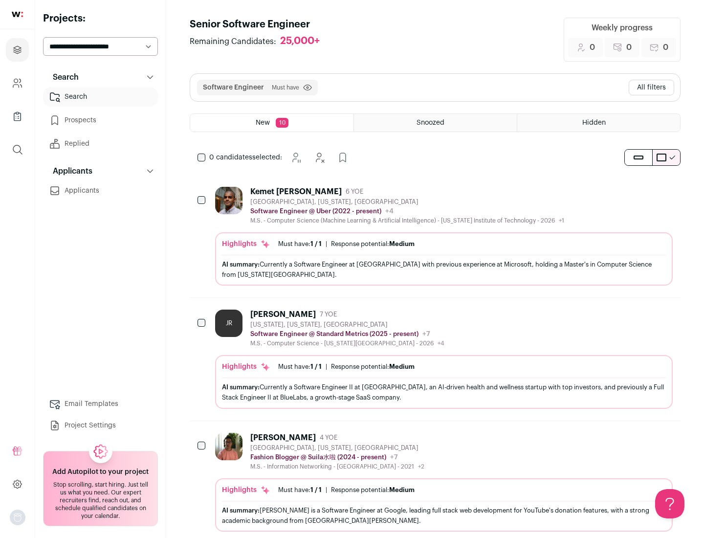 The image size is (704, 538). Describe the element at coordinates (231, 157) in the screenshot. I see `span: 0 candidates` at that location.